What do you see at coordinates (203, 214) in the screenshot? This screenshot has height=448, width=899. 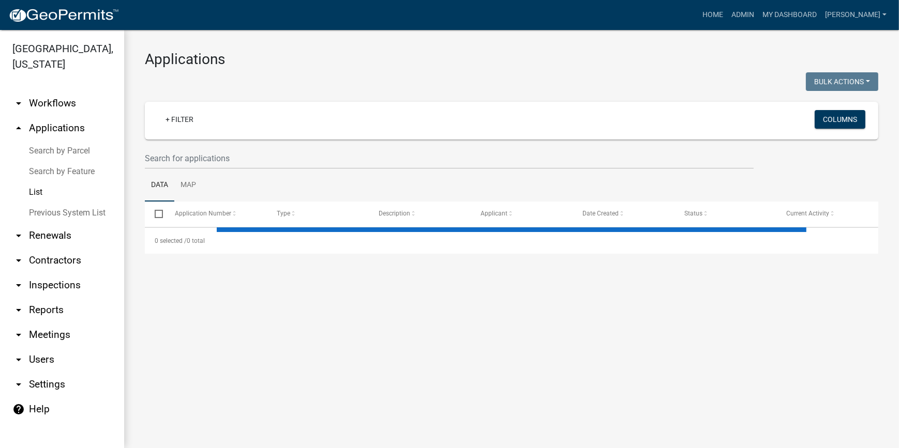 I see `span: Application Number` at bounding box center [203, 214].